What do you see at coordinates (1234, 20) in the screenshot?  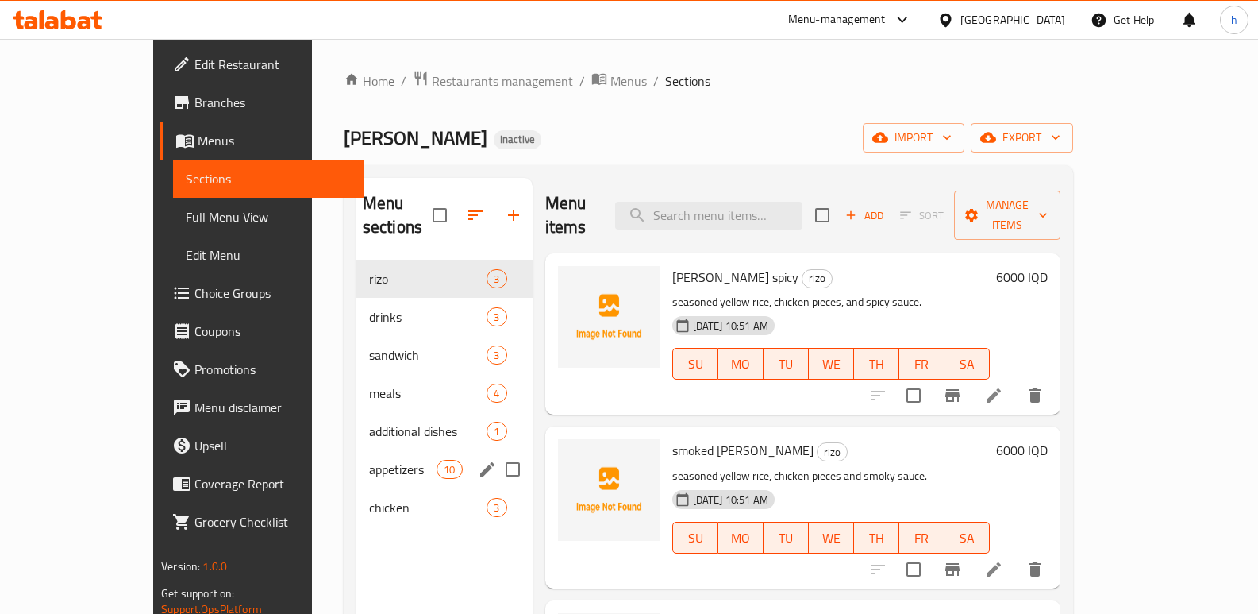 I see `span: h` at bounding box center [1234, 20].